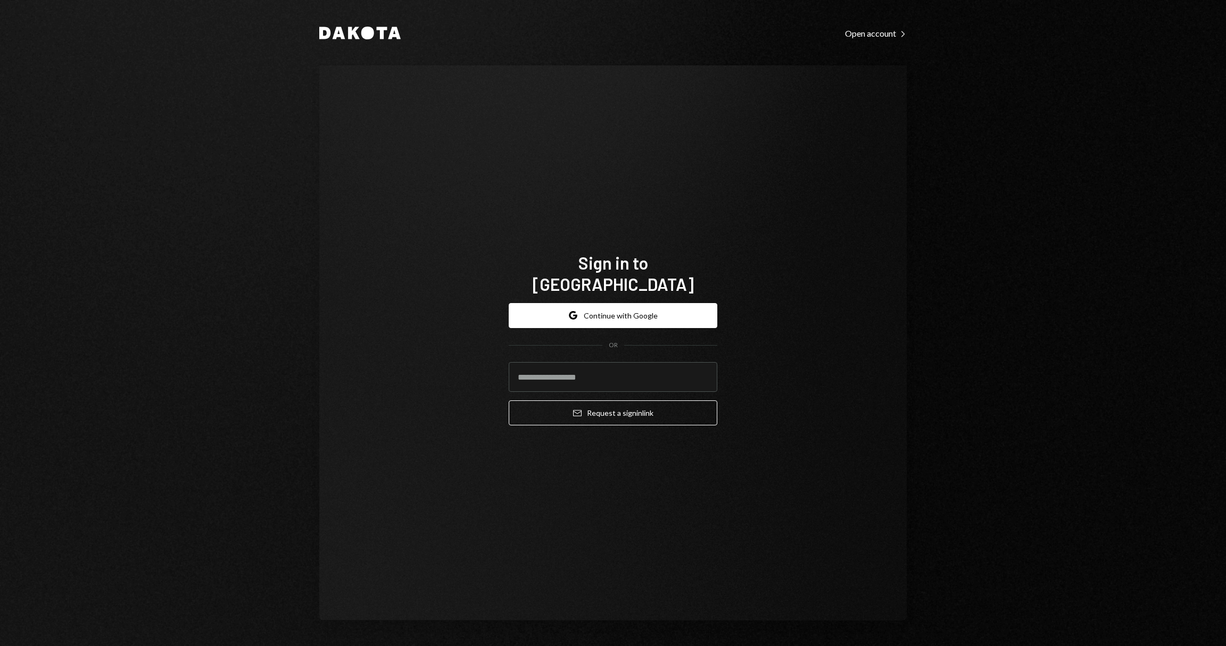 The height and width of the screenshot is (646, 1226). Describe the element at coordinates (876, 33) in the screenshot. I see `a: Open account` at that location.